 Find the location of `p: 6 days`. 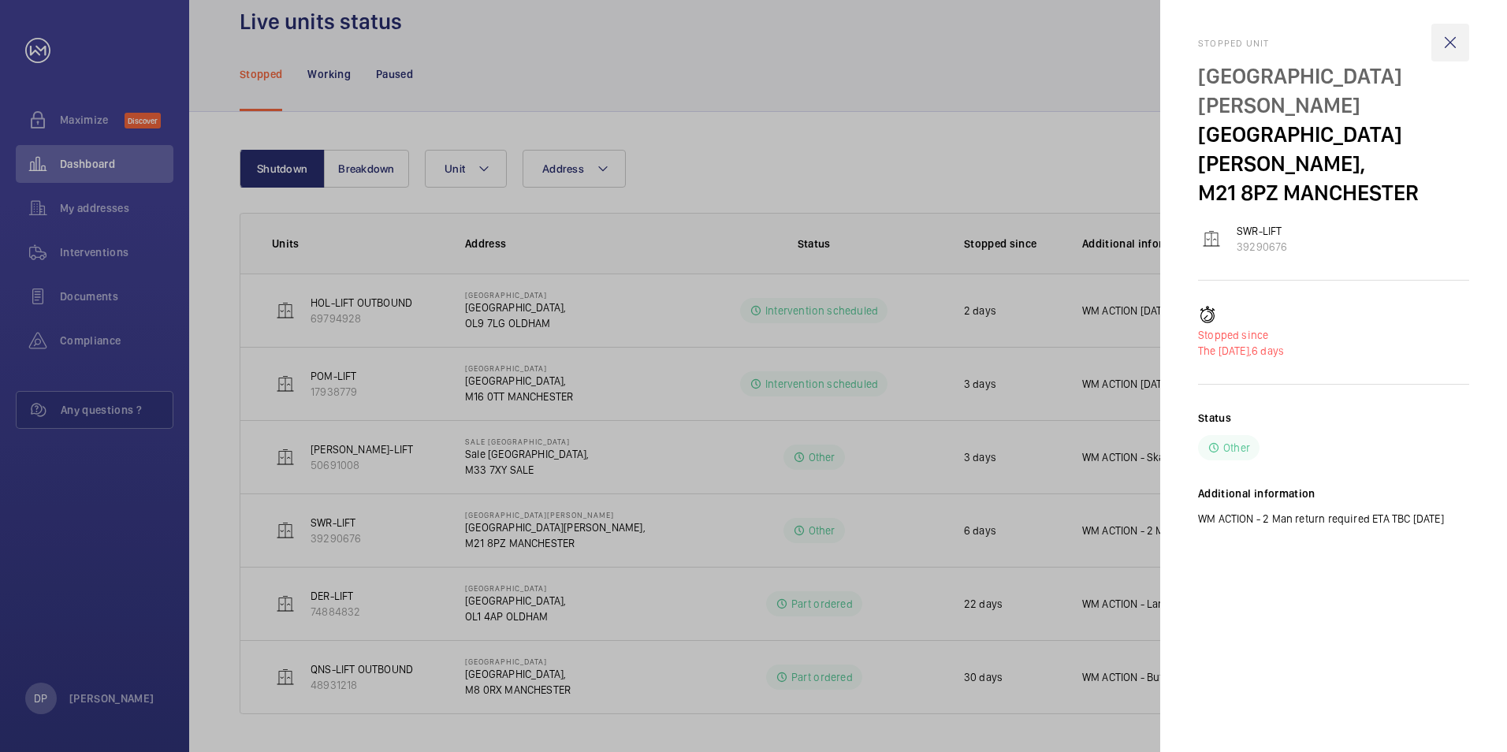

p: 6 days is located at coordinates (1334, 351).